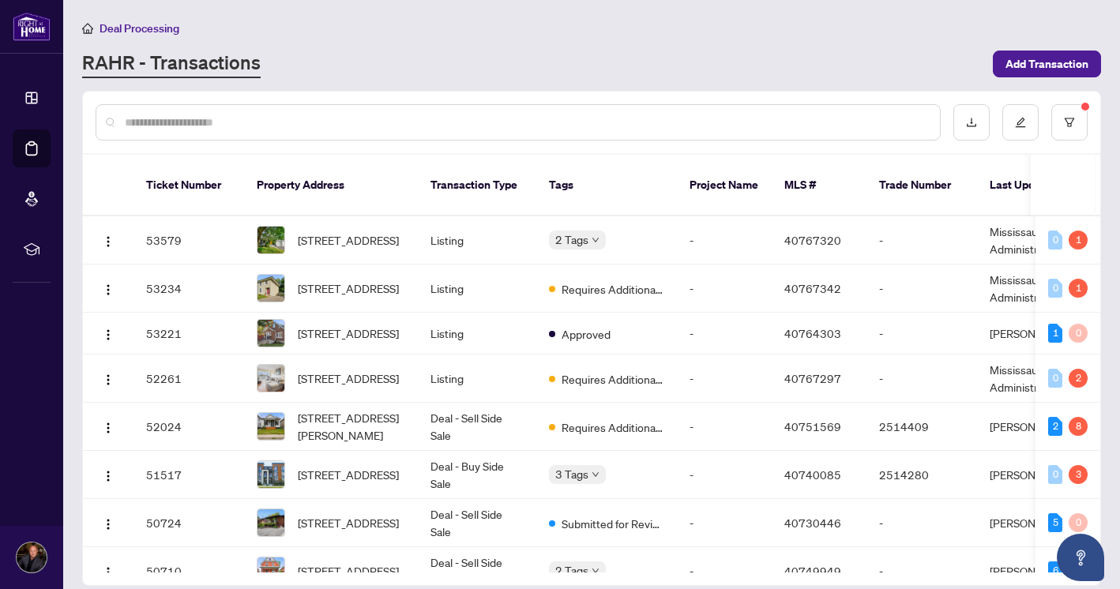 This screenshot has width=1120, height=589. What do you see at coordinates (189, 475) in the screenshot?
I see `td: 51517` at bounding box center [189, 475].